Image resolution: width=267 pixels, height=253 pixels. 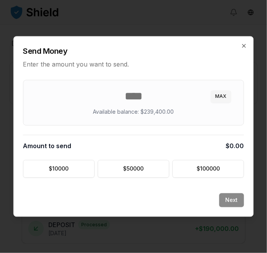 I want to click on span: Amount to send, so click(x=47, y=146).